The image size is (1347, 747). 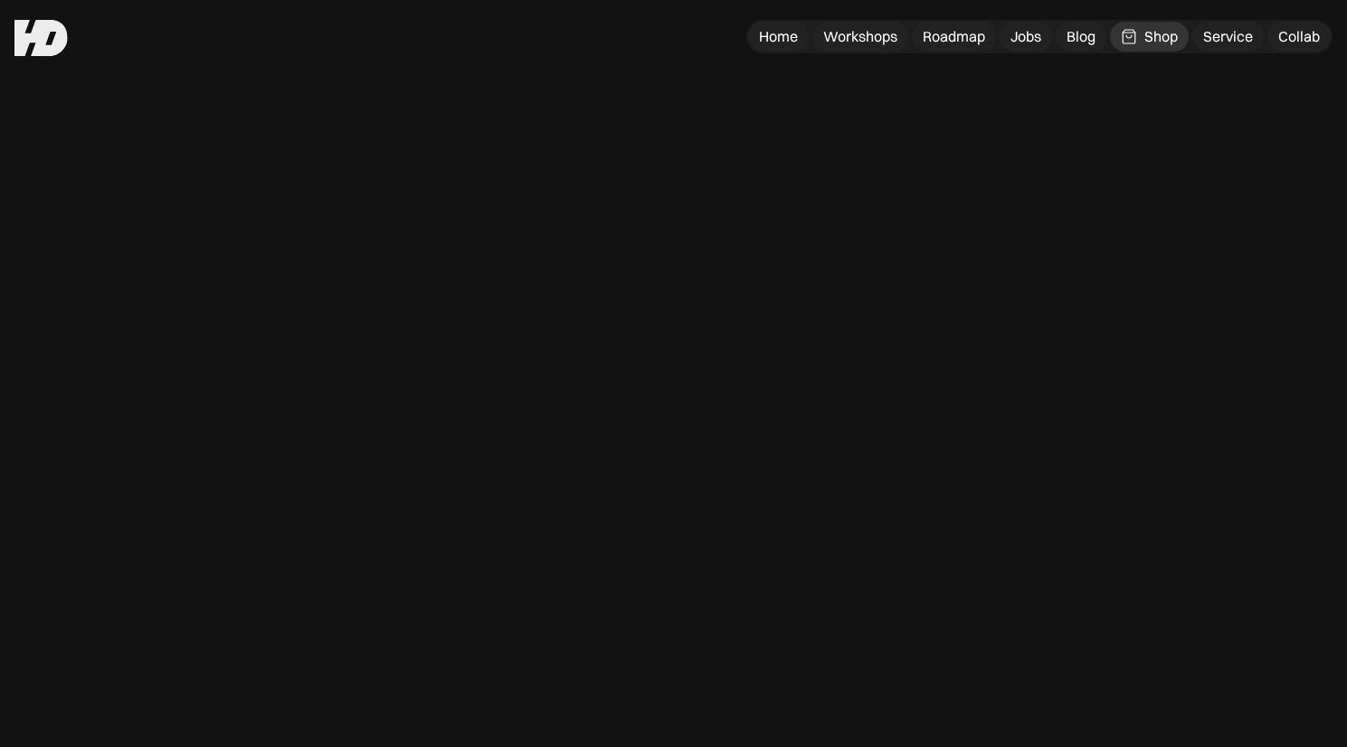 What do you see at coordinates (1299, 36) in the screenshot?
I see `a: Collab` at bounding box center [1299, 36].